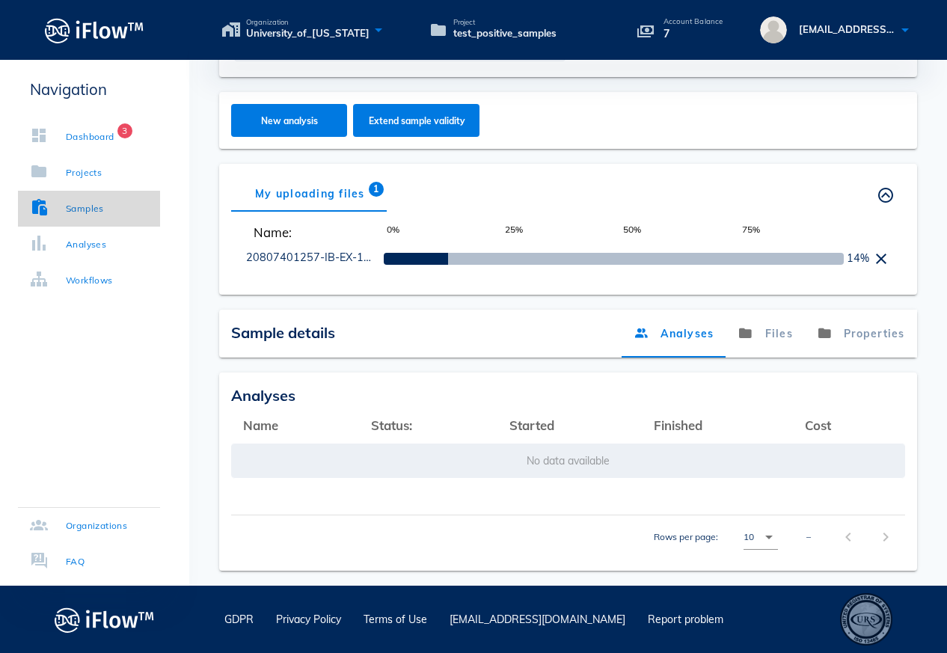  Describe the element at coordinates (308, 22) in the screenshot. I see `span: Organization` at that location.